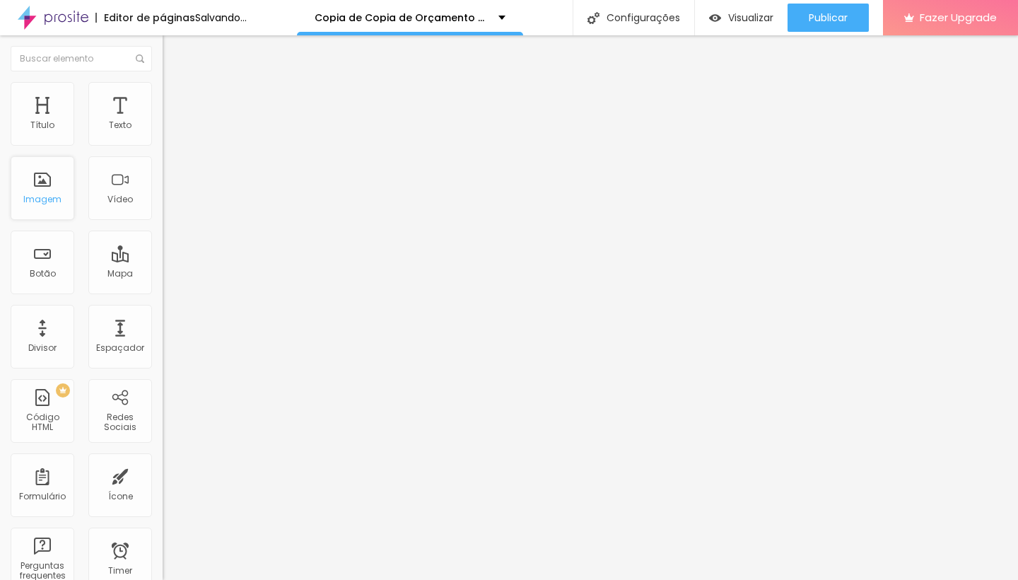 This screenshot has height=580, width=1018. What do you see at coordinates (42, 348) in the screenshot?
I see `div: Divisor` at bounding box center [42, 348].